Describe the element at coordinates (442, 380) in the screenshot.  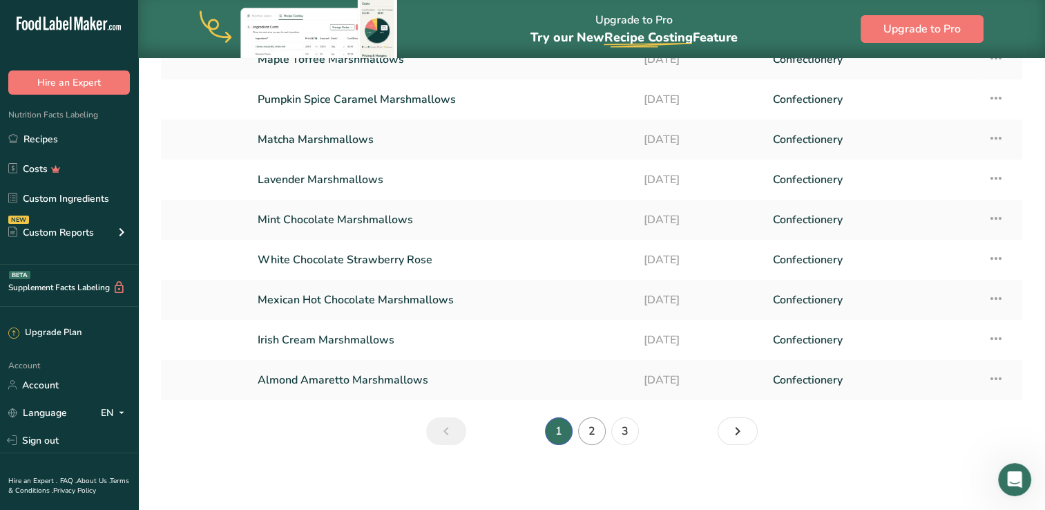
I see `a: Almond Amaretto Marshmallows` at that location.